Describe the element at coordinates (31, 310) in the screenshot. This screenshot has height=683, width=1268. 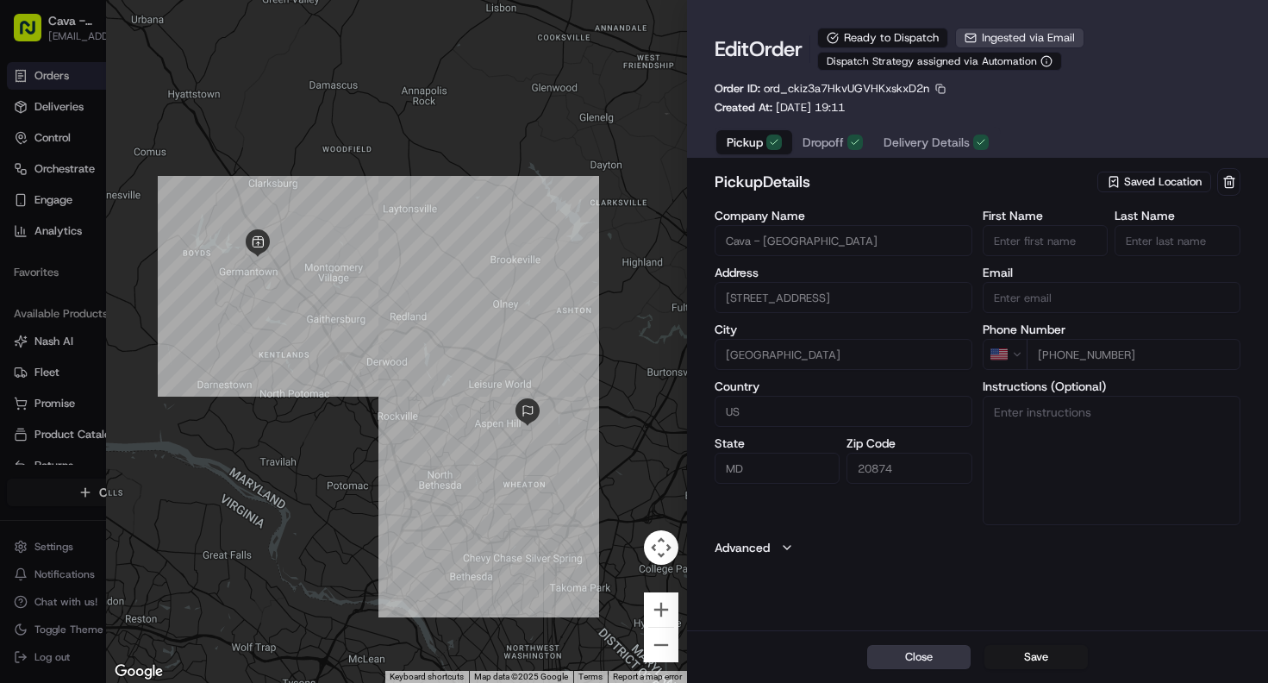
I see `img: Grace Nketiah` at that location.